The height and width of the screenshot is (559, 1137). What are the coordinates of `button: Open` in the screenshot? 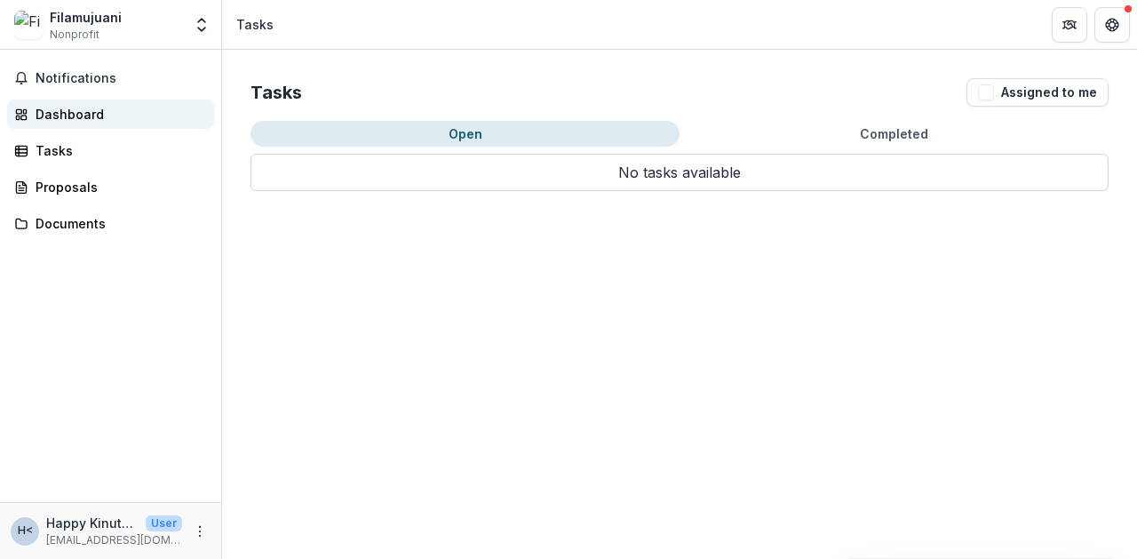 It's located at (465, 133).